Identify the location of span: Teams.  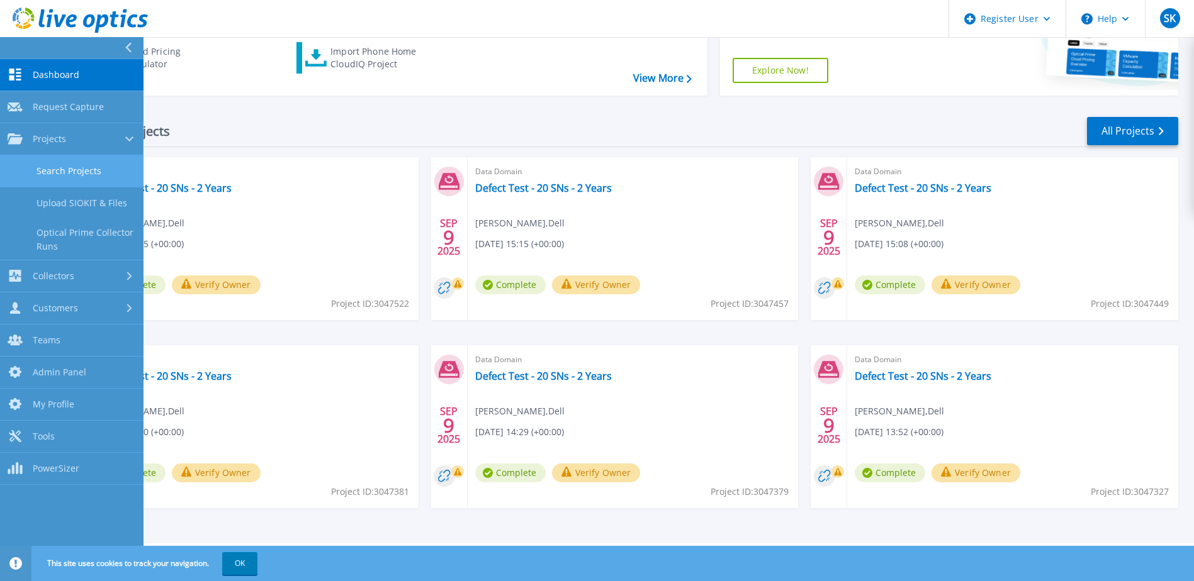
(47, 340).